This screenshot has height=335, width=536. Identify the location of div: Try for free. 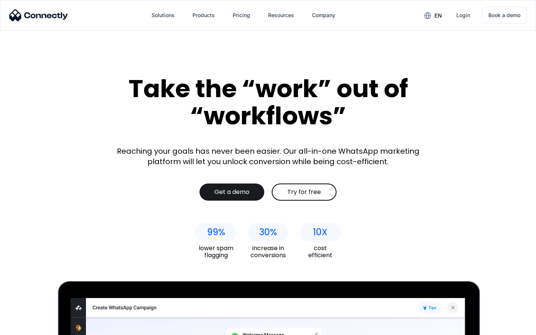
(304, 192).